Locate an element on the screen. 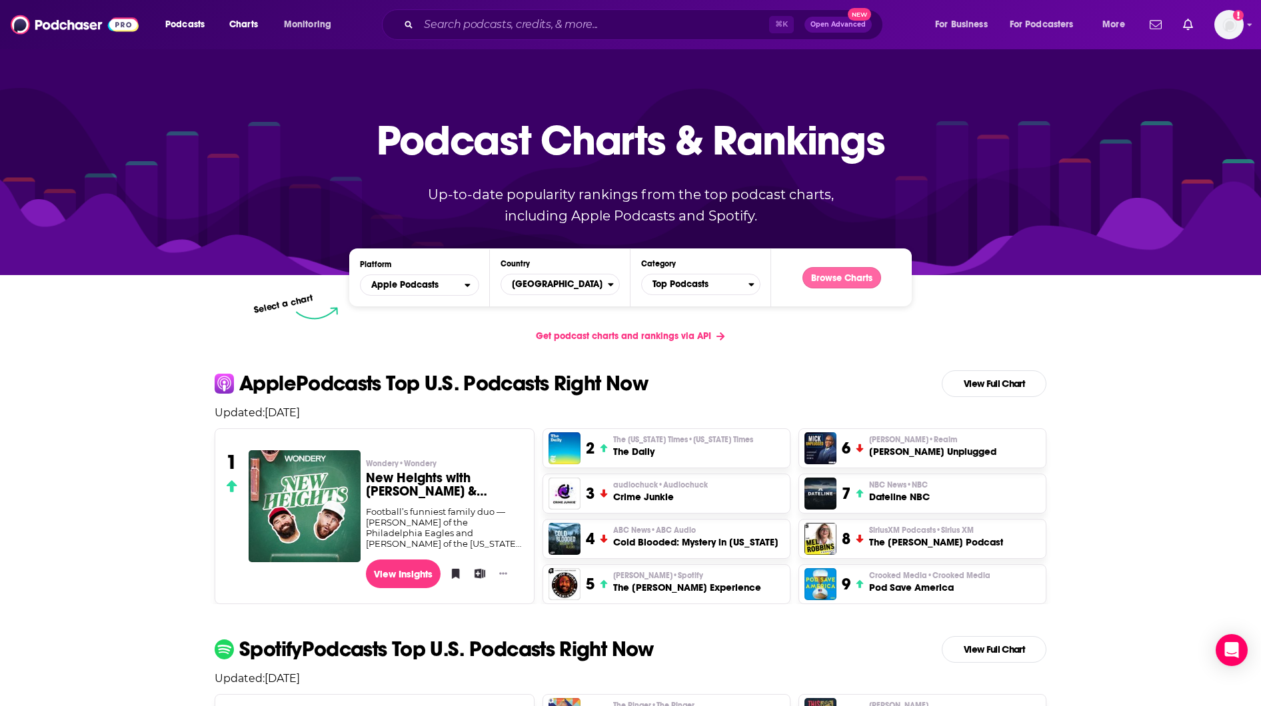 The image size is (1261, 706). button: Bookmark Podcast is located at coordinates (452, 574).